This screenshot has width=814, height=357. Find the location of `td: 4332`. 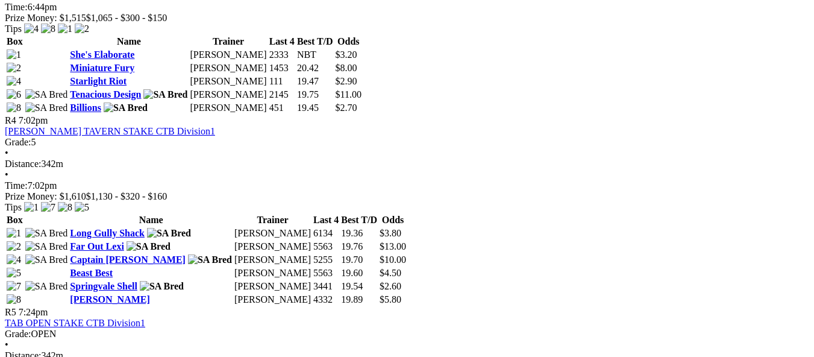

td: 4332 is located at coordinates (326, 299).